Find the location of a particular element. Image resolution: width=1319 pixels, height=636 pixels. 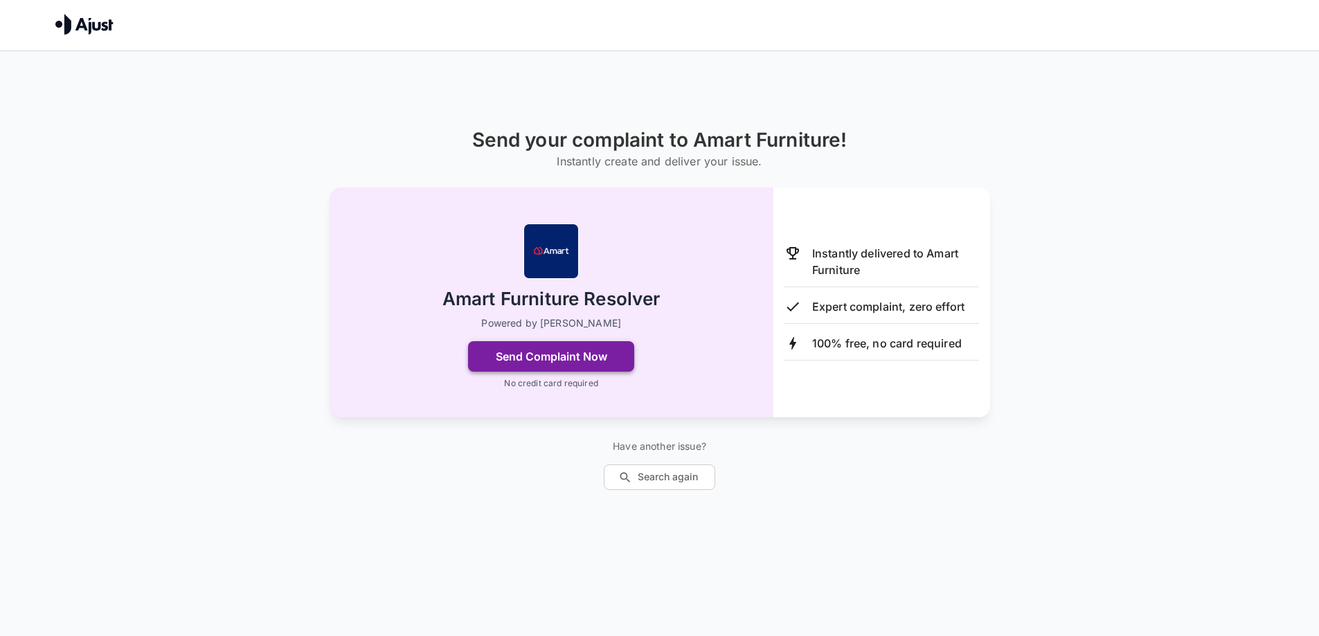

p: No credit card required is located at coordinates (551, 384).